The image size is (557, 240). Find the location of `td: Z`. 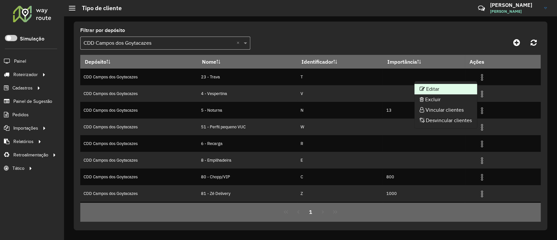

td: Z is located at coordinates (339, 193).